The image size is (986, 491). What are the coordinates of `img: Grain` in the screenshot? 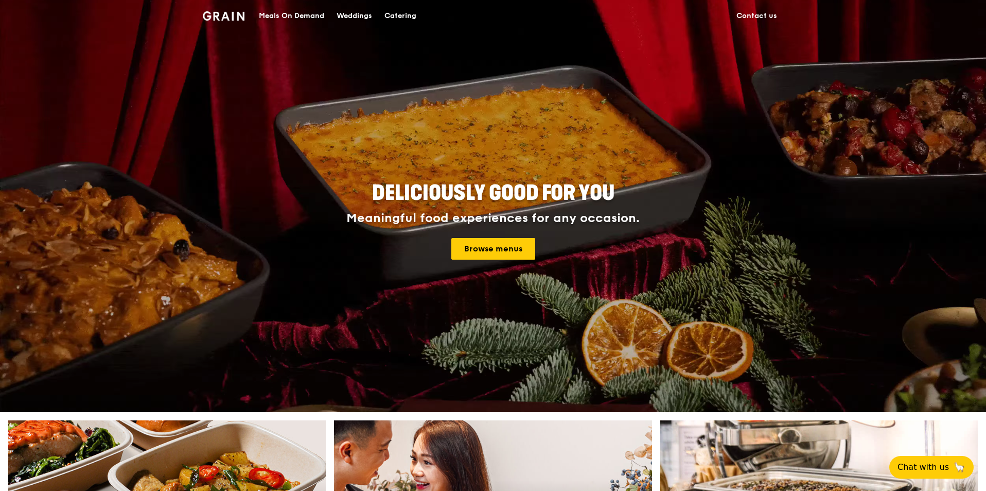 It's located at (223, 16).